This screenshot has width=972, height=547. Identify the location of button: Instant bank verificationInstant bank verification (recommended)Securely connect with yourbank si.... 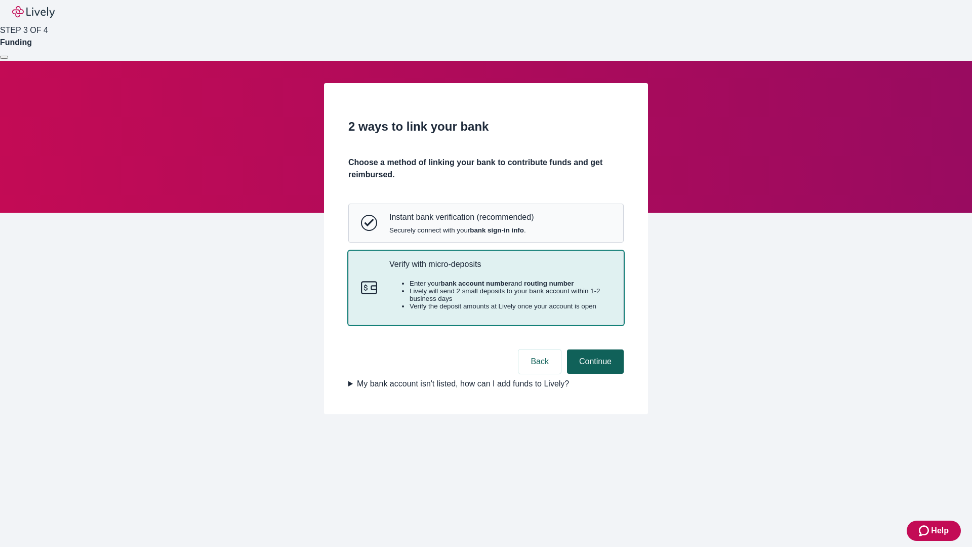
(486, 223).